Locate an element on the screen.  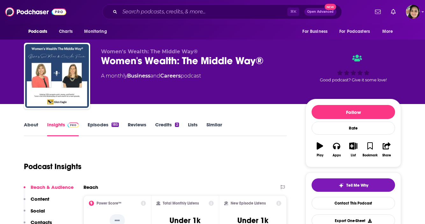
a: Episodes185 is located at coordinates (103, 129).